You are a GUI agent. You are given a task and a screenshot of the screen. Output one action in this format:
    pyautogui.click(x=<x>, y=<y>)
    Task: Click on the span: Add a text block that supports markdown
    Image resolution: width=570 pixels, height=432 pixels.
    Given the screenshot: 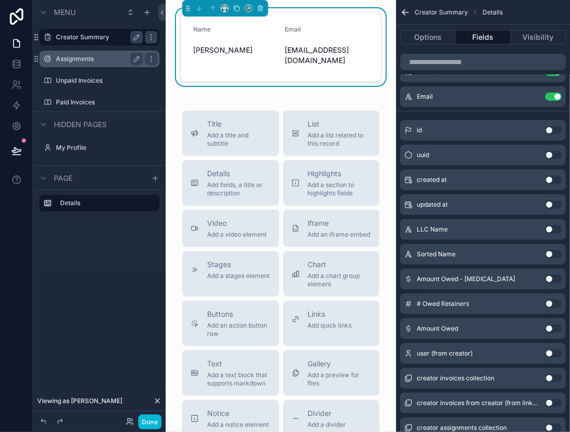 What is the action you would take?
    pyautogui.click(x=238, y=380)
    